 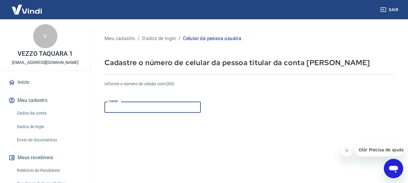 What do you see at coordinates (49, 127) in the screenshot?
I see `a: Dados de login` at bounding box center [49, 127].